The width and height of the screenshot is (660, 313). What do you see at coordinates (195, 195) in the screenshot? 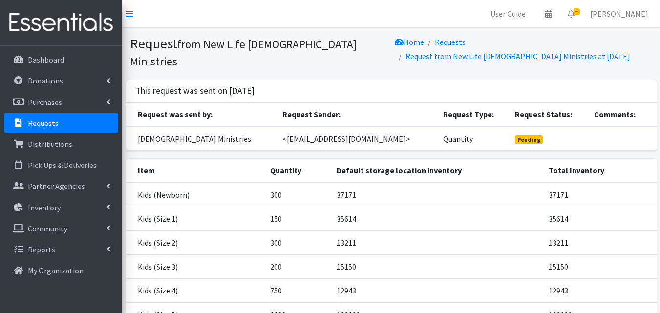
I see `td: Kids (Newborn)` at bounding box center [195, 195].